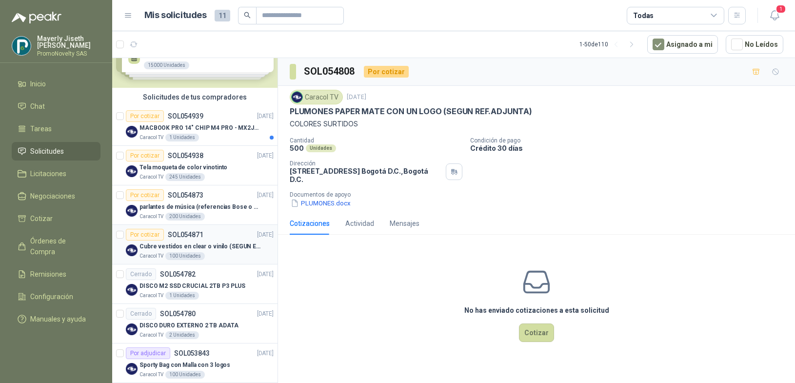 The width and height of the screenshot is (795, 383). I want to click on a: Manuales y ayuda, so click(56, 319).